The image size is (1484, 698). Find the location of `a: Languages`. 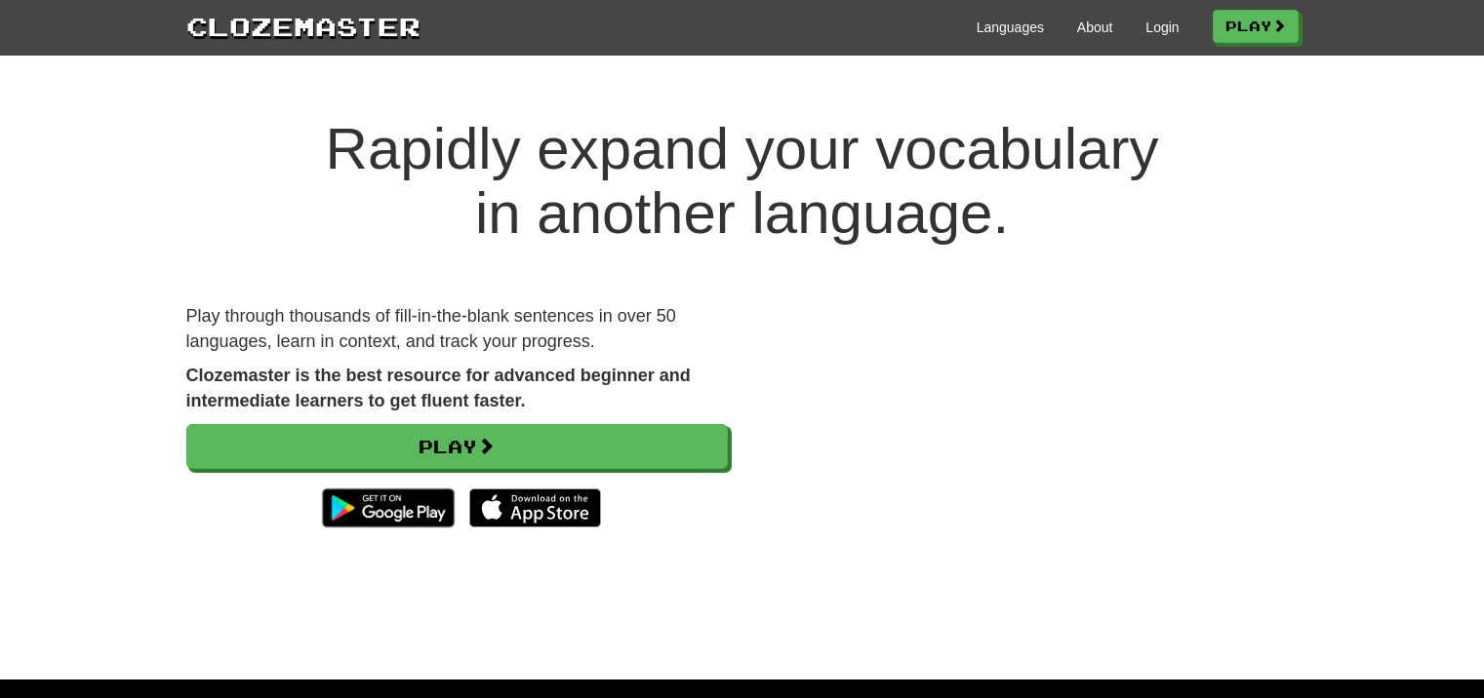

a: Languages is located at coordinates (1010, 27).